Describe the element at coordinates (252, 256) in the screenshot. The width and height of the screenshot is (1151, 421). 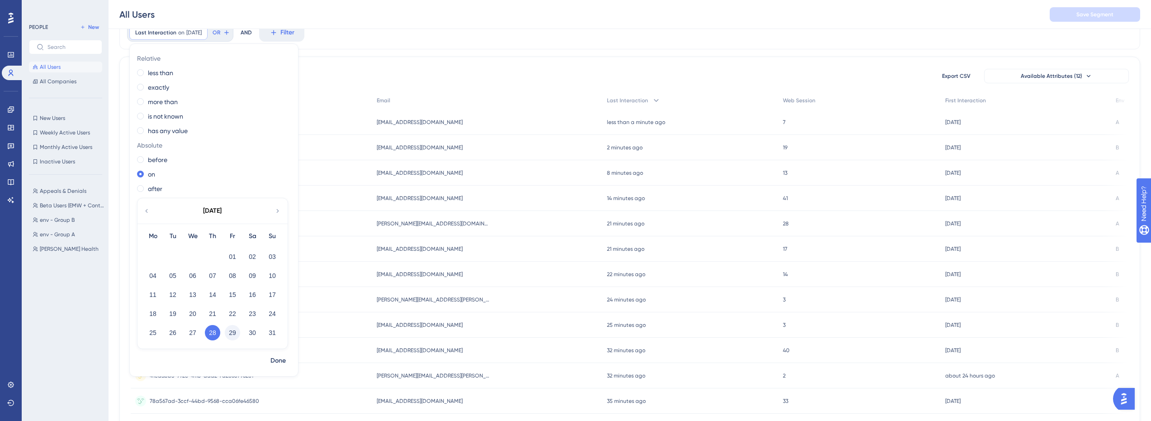
I see `button: 02` at that location.